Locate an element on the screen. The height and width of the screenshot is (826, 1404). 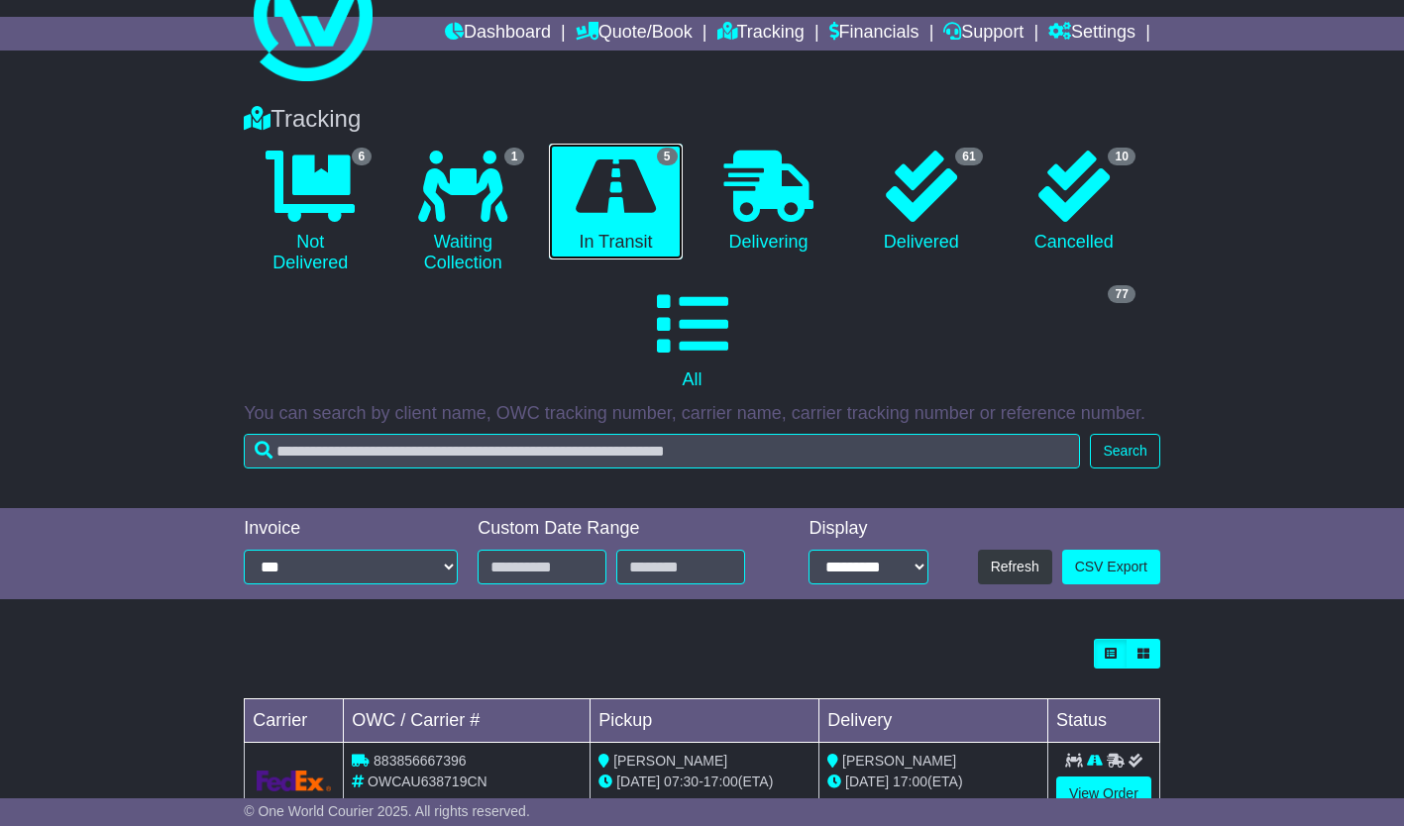
span: 883856667396 is located at coordinates (419, 761).